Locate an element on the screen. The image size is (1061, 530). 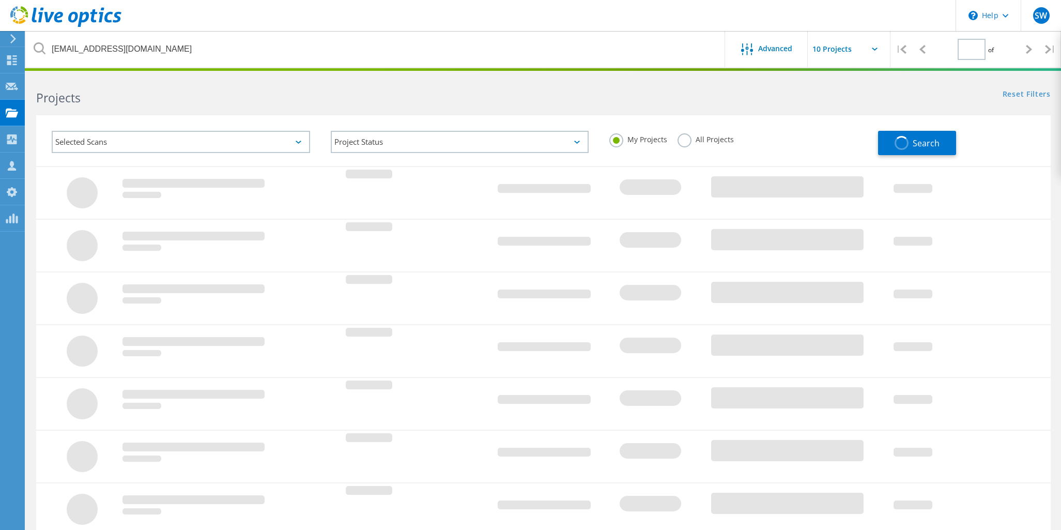
div: Project Status is located at coordinates (460, 142).